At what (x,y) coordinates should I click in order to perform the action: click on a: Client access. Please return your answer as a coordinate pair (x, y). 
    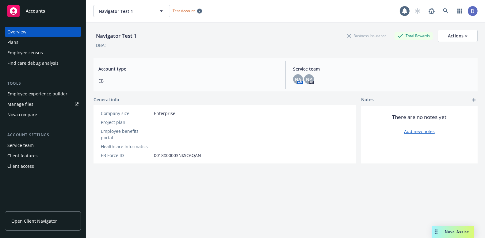
    Looking at the image, I should click on (43, 166).